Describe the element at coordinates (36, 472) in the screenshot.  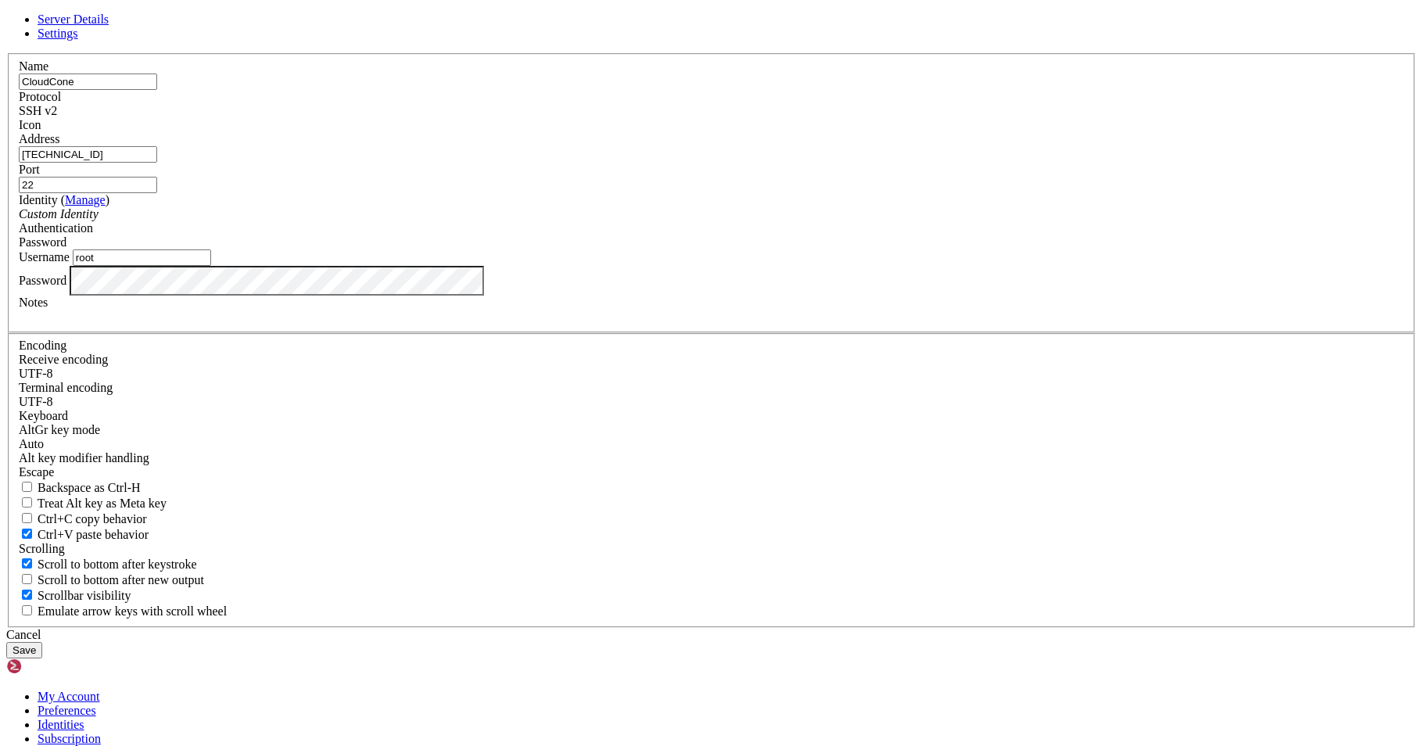
I see `span: Escape` at that location.